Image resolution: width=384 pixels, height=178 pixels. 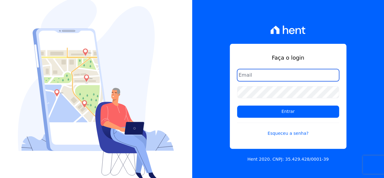 What do you see at coordinates (288, 57) in the screenshot?
I see `h1: Faça o login` at bounding box center [288, 57].